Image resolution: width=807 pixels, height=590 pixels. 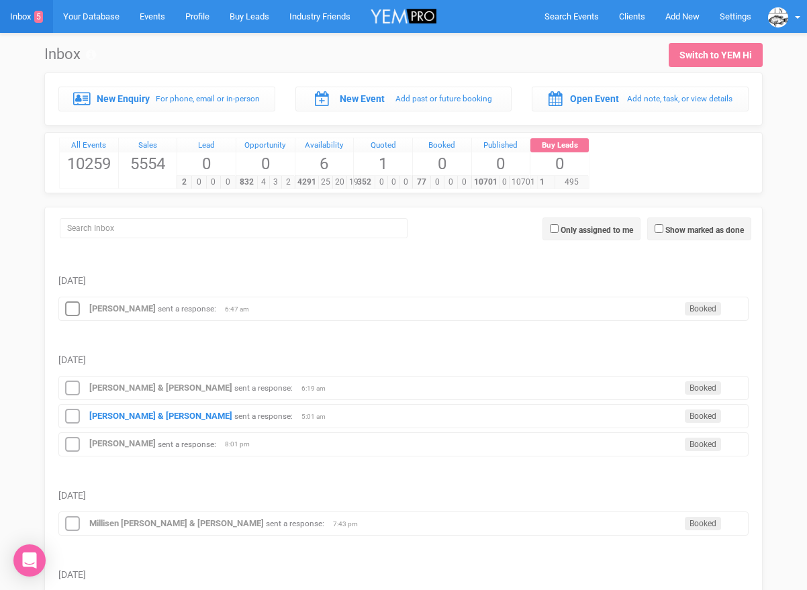 What do you see at coordinates (572, 16) in the screenshot?
I see `span: Search Events` at bounding box center [572, 16].